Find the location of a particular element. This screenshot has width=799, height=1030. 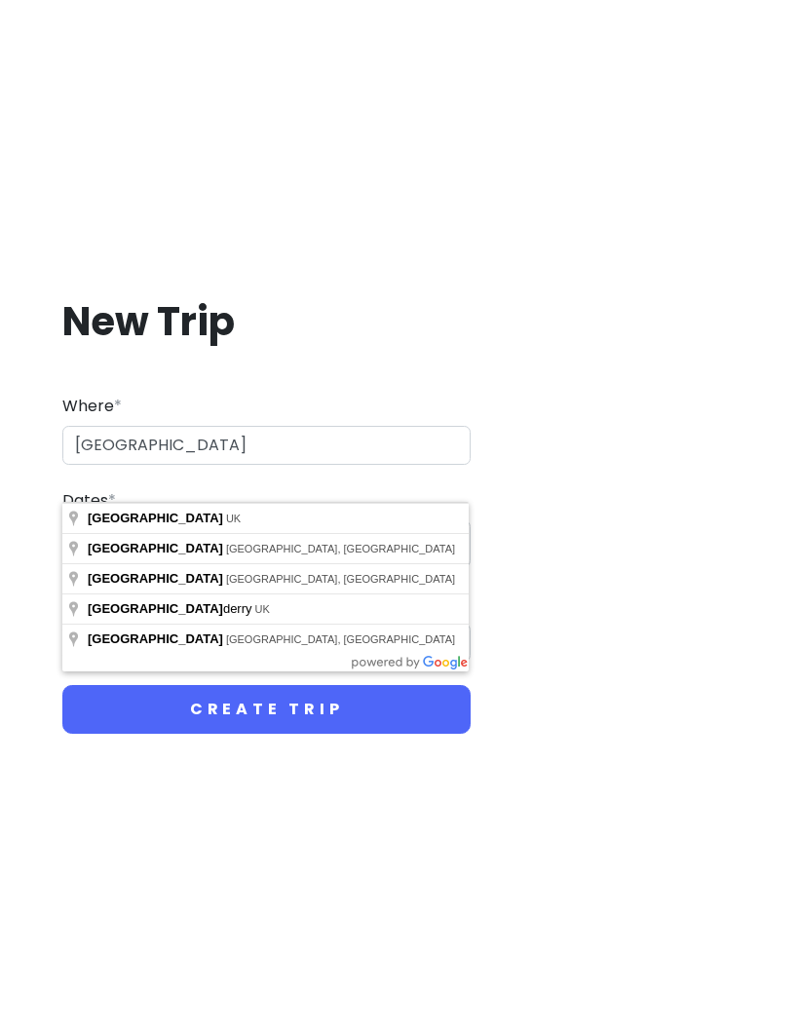

label: Dates is located at coordinates (89, 501).